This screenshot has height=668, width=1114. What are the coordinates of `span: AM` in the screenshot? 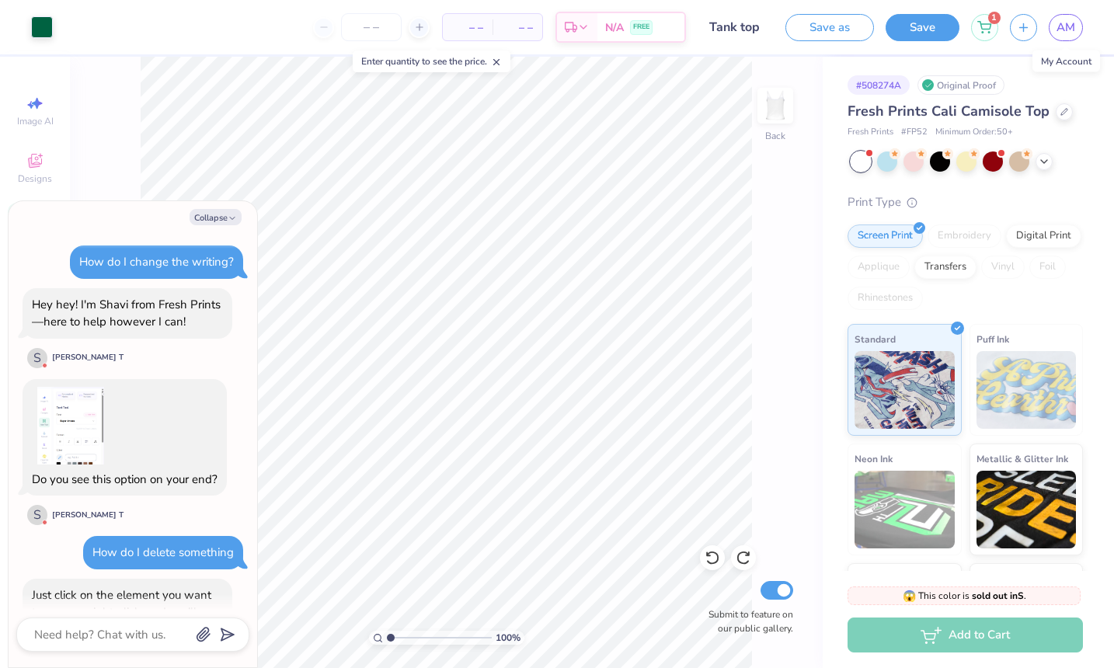 It's located at (1066, 27).